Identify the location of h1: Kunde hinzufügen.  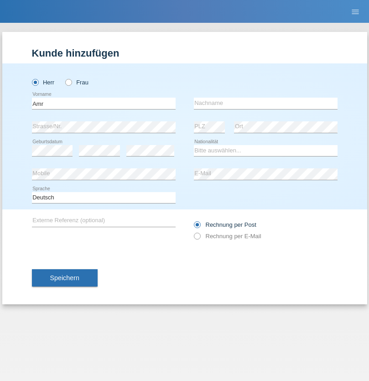
(185, 53).